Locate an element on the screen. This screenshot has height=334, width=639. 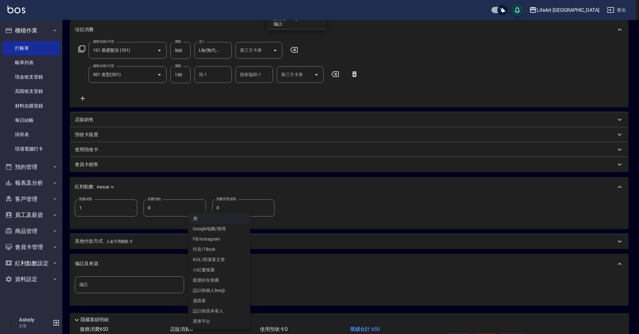
li: Google地圖/搜尋 is located at coordinates (219, 229).